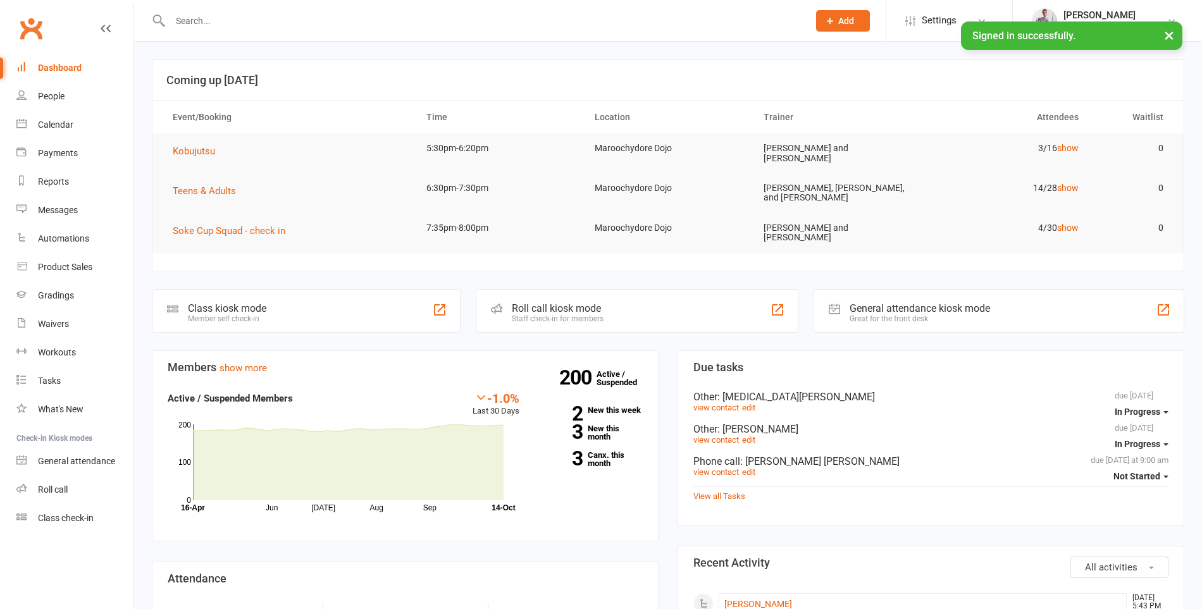  I want to click on a: 200Active / Suspended, so click(625, 378).